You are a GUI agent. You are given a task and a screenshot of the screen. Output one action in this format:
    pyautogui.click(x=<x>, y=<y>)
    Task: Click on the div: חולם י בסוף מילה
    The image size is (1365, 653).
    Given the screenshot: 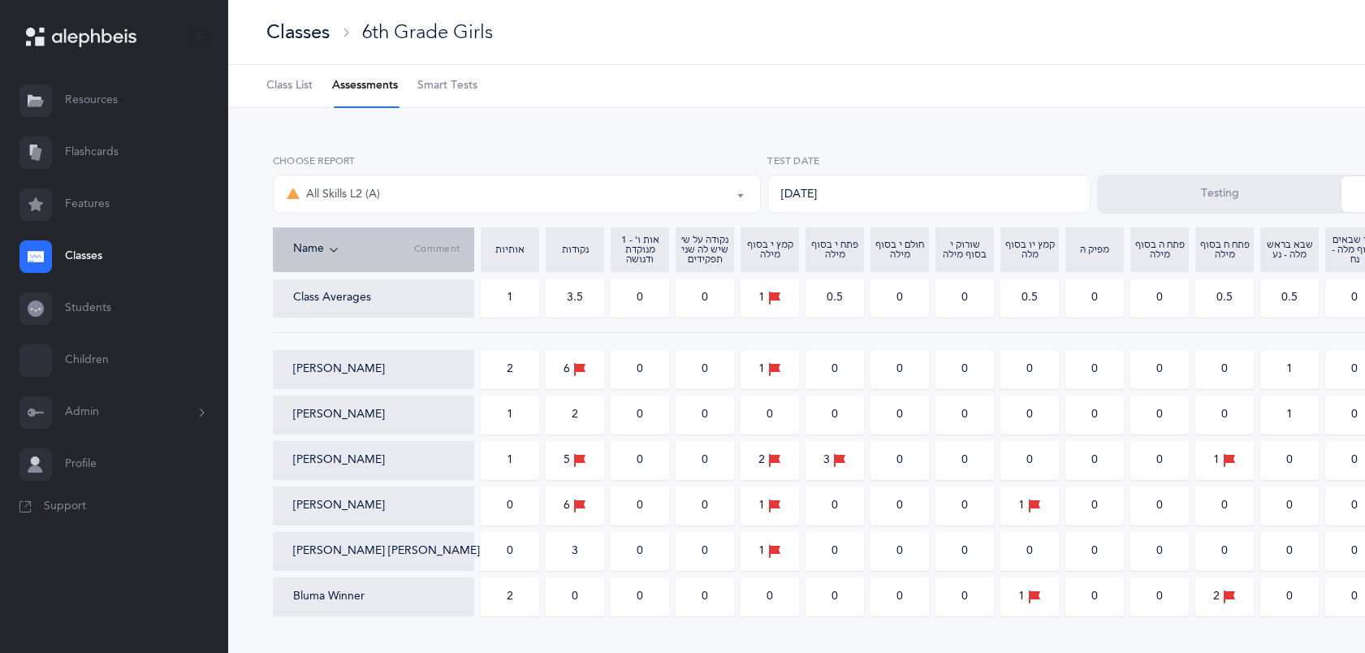 What is the action you would take?
    pyautogui.click(x=900, y=249)
    